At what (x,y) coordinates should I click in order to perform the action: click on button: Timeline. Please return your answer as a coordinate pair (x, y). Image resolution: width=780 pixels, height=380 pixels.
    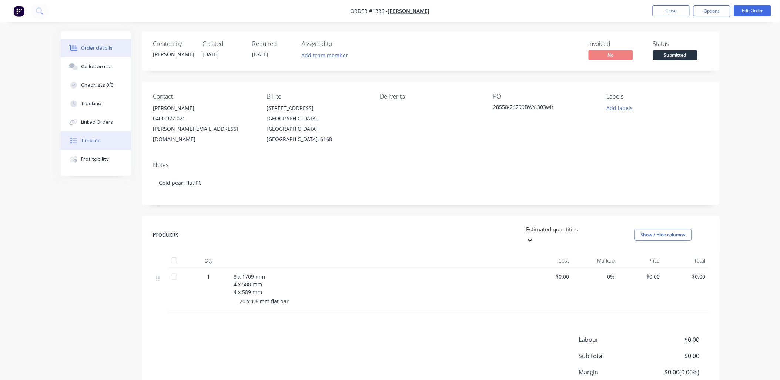
    Looking at the image, I should click on (96, 141).